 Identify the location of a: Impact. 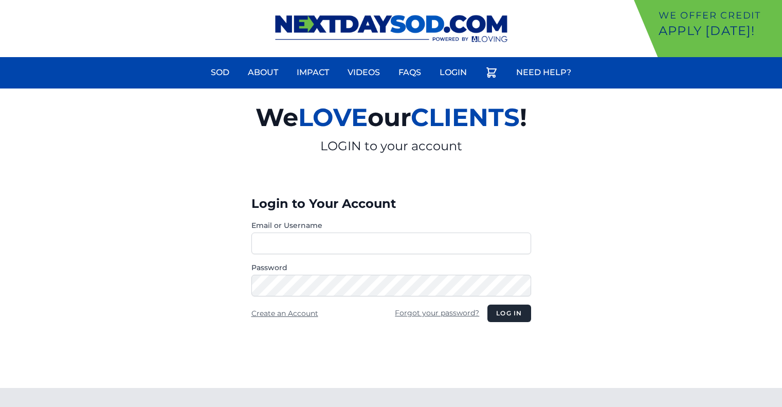
(312, 72).